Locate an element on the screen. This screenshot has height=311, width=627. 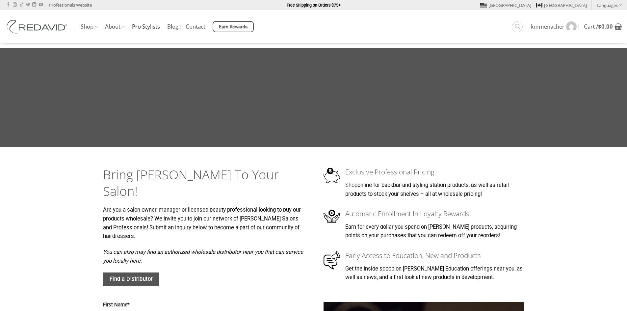
a: View cart is located at coordinates (603, 27).